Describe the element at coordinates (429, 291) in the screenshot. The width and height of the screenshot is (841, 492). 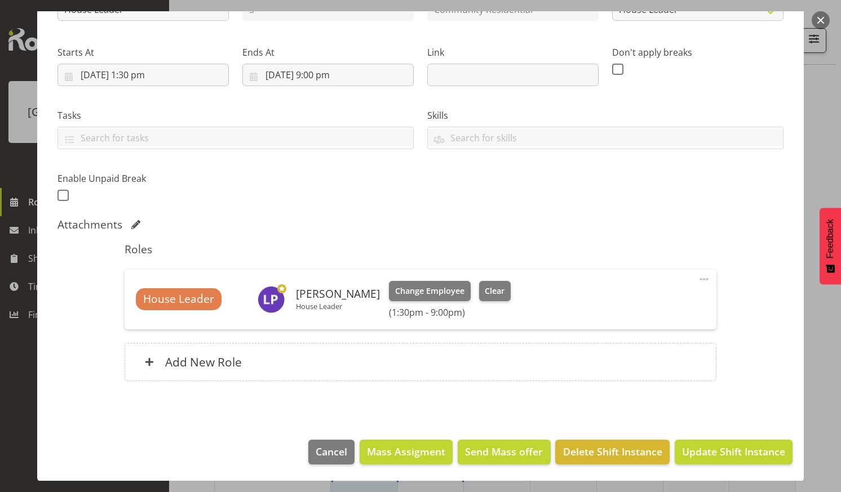
I see `span: Change Employee` at that location.